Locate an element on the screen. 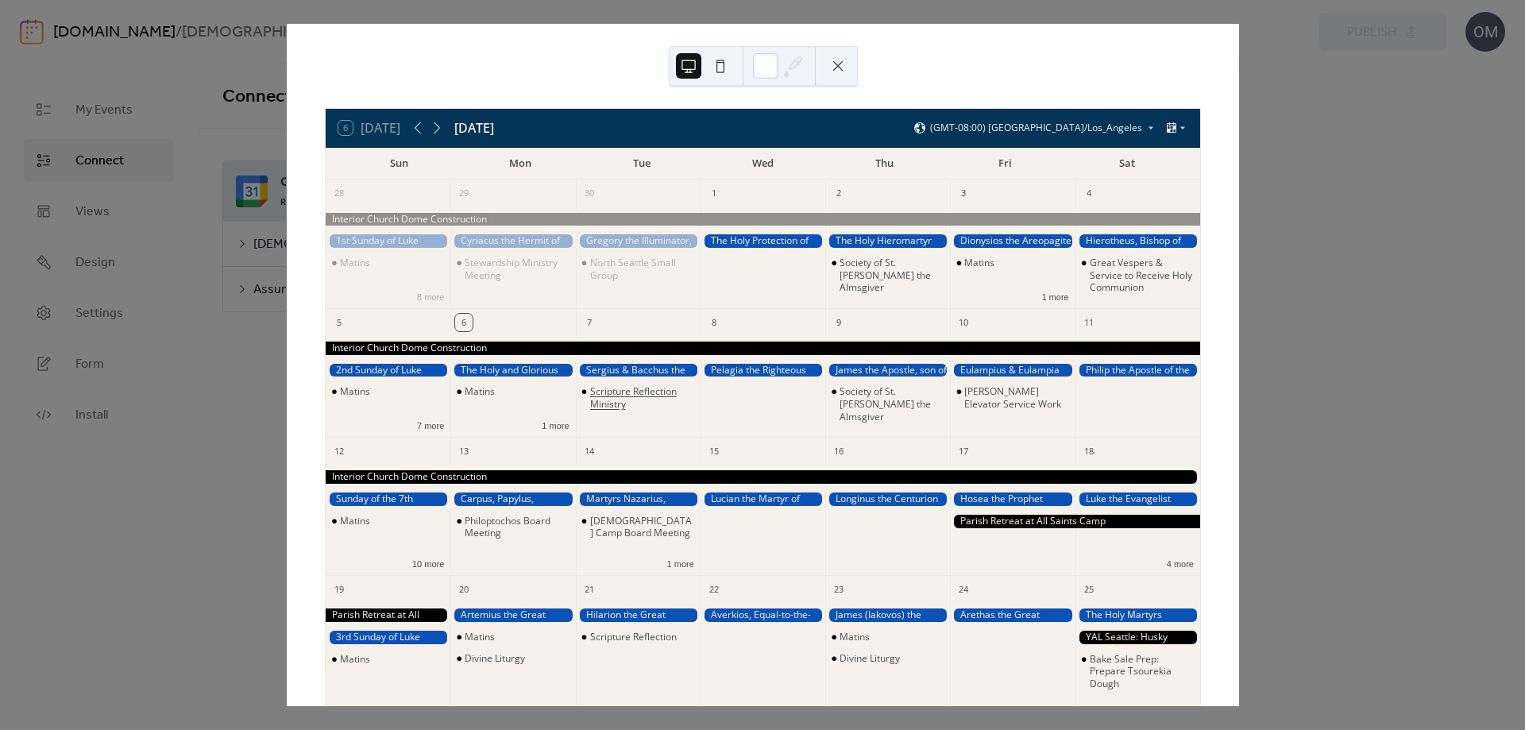 The width and height of the screenshot is (1525, 730). div: 2nd Sunday of Luke is located at coordinates (388, 370).